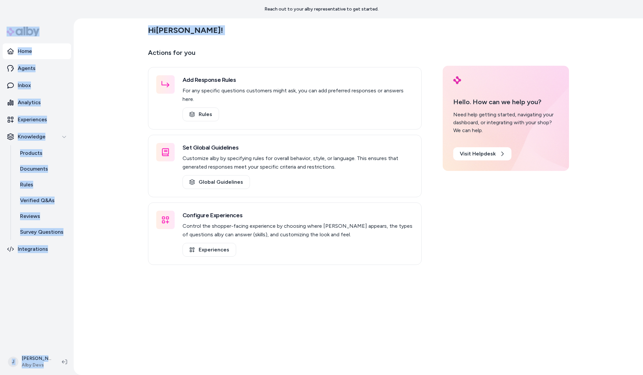 This screenshot has height=375, width=643. Describe the element at coordinates (24, 86) in the screenshot. I see `p: Inbox` at that location.